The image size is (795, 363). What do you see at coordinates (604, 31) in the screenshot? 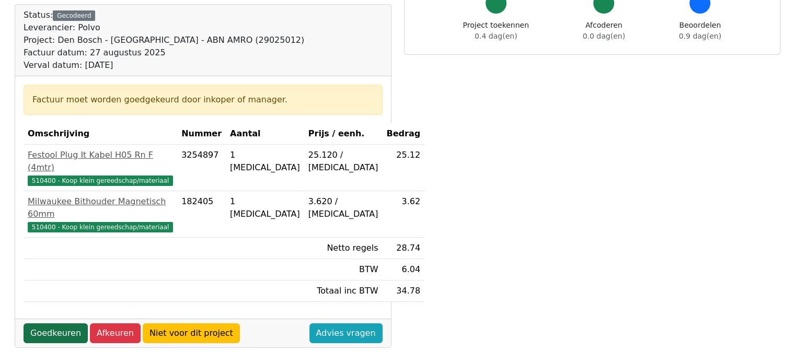
I see `div: Afcoderen` at bounding box center [604, 31].